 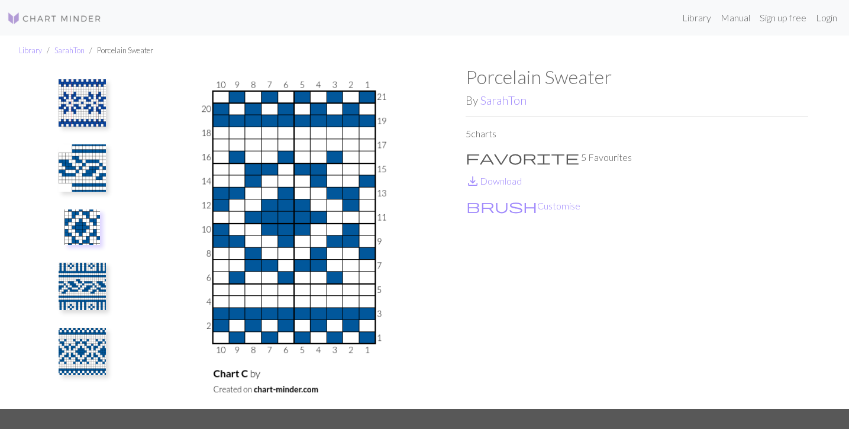 I want to click on img: Sleeve Chart C, so click(x=82, y=352).